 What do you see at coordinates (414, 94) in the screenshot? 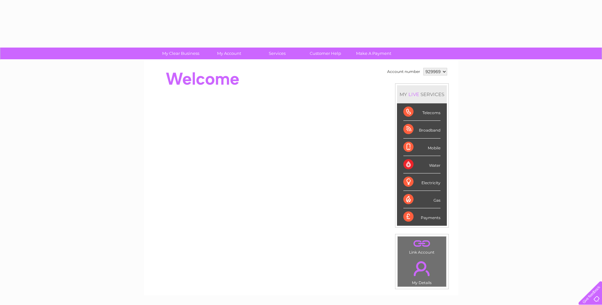
I see `div: LIVE` at bounding box center [414, 94].